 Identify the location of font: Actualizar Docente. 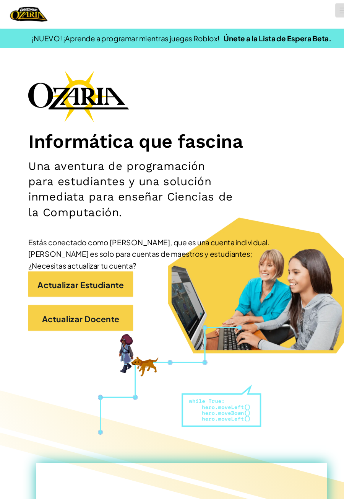
(77, 302).